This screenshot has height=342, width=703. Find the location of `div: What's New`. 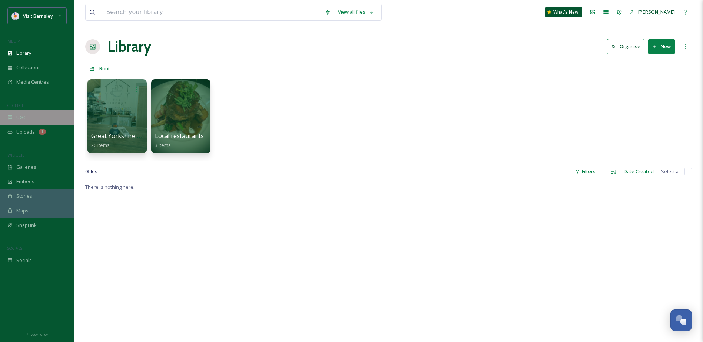

div: What's New is located at coordinates (564, 12).